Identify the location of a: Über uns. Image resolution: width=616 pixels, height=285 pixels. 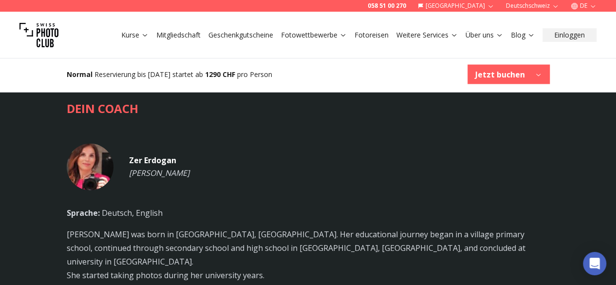
(484, 35).